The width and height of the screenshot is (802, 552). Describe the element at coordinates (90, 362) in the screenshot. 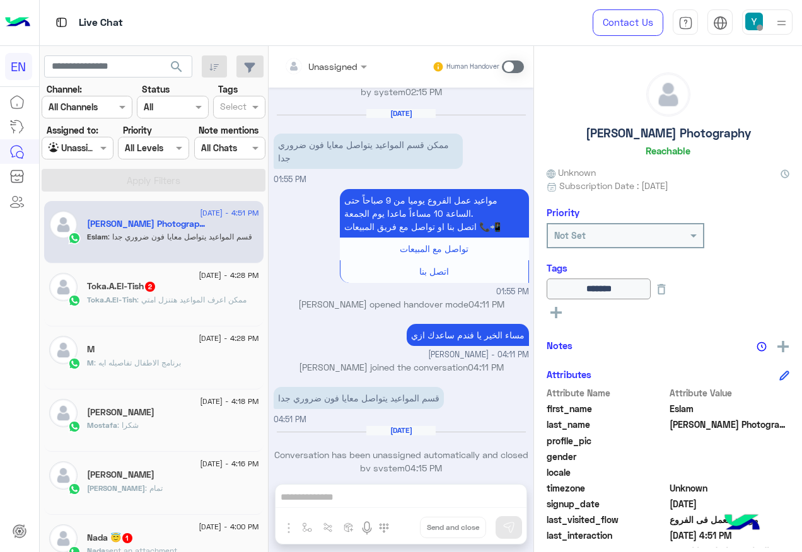

I see `span: M` at that location.